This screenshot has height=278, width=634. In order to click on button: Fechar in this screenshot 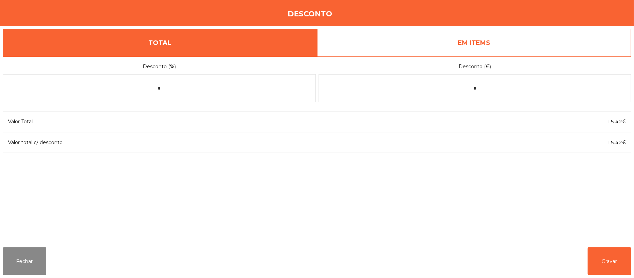, I will do `click(24, 261)`.